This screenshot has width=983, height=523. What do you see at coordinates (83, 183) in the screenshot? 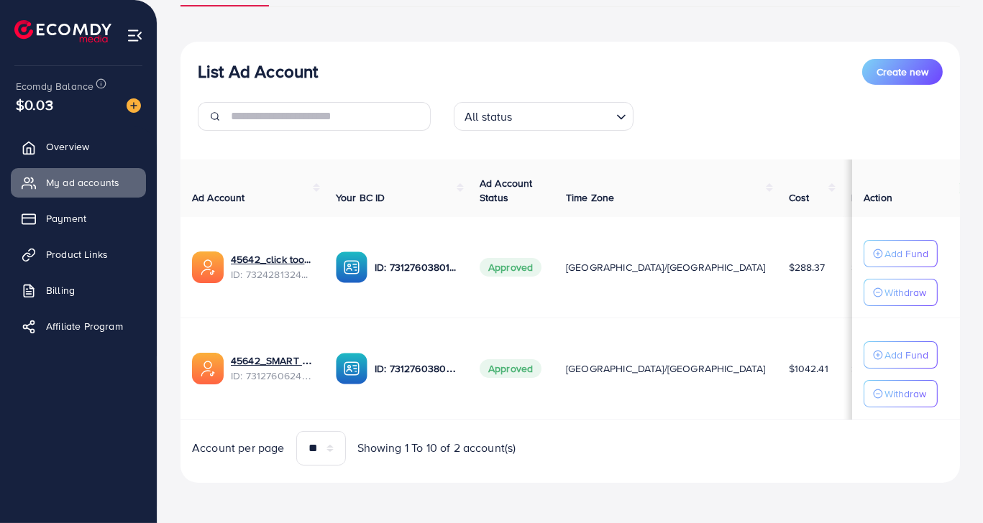
I see `span: My ad accounts` at bounding box center [83, 183].